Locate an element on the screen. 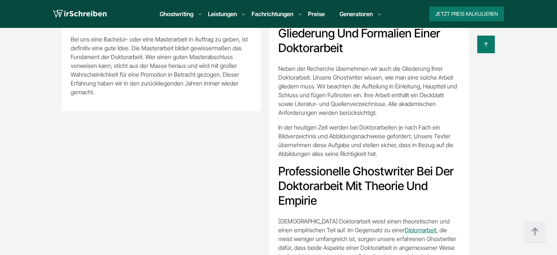 The height and width of the screenshot is (255, 557). button: Jetzt Preis kalkulieren is located at coordinates (467, 14).